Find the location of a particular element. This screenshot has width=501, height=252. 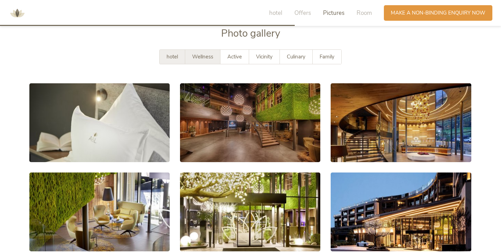

font: Wellness is located at coordinates (202, 57).